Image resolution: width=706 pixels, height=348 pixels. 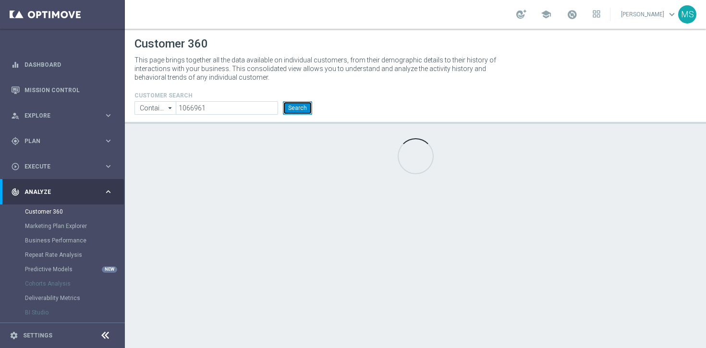 I want to click on i: arrow_drop_down, so click(x=170, y=108).